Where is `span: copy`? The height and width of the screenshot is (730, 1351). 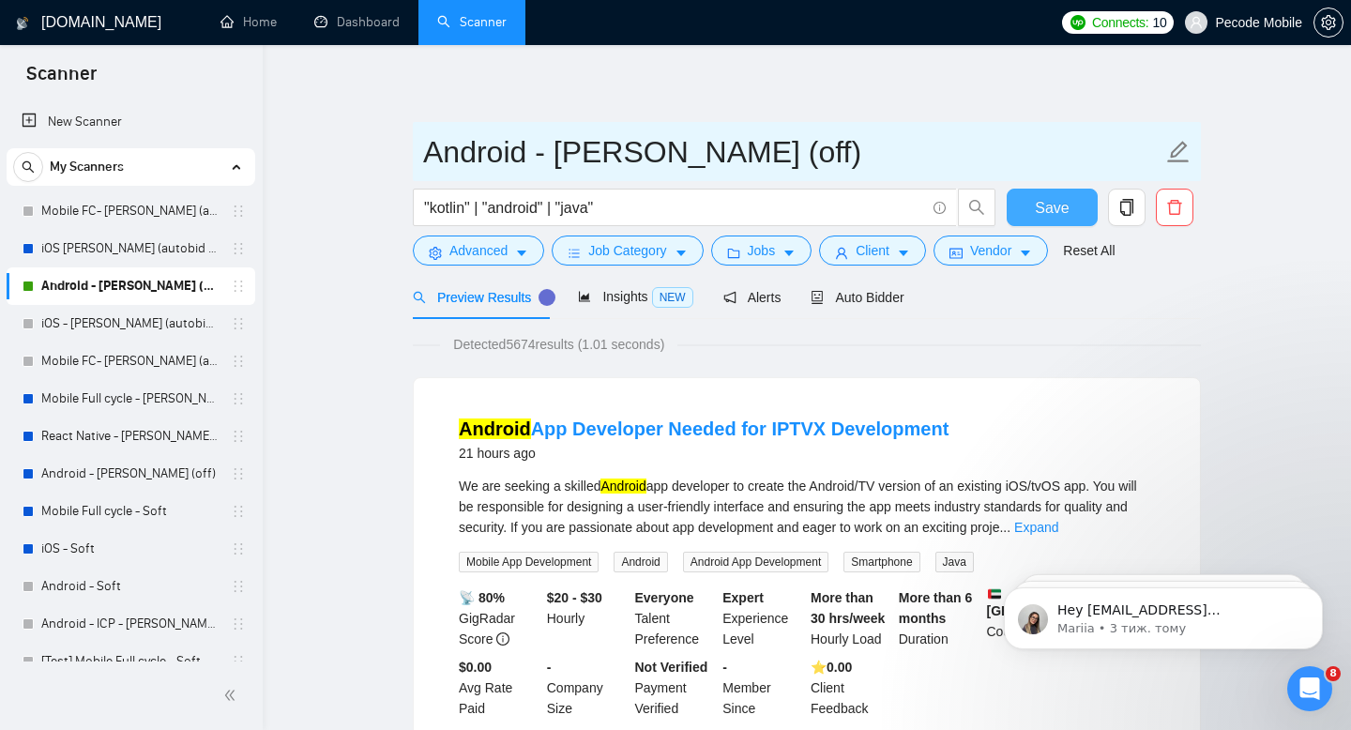
span: copy is located at coordinates (1127, 207).